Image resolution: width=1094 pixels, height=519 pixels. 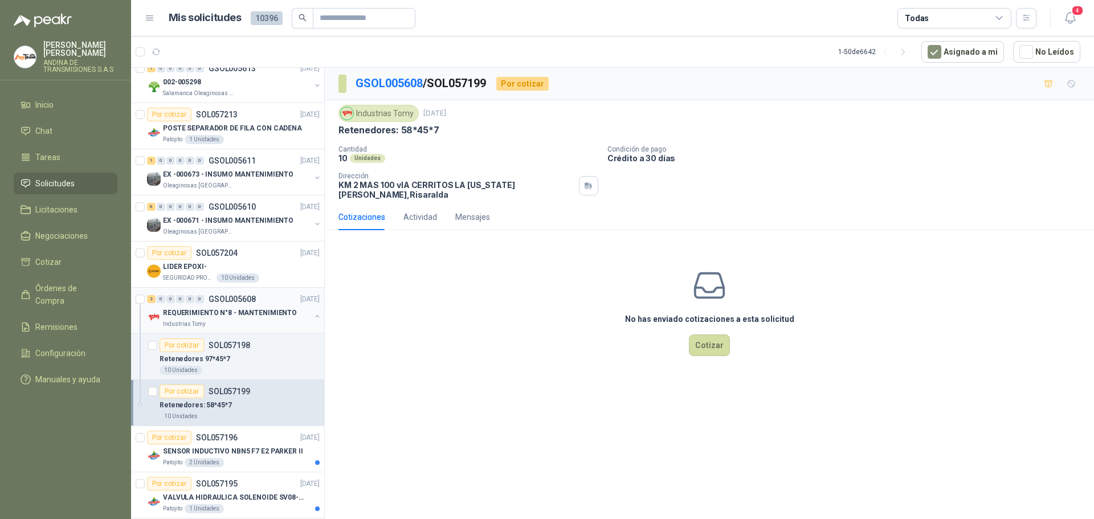 I want to click on p: VALVULA HIDRAULICA SOLENOIDE SV08-20, so click(x=234, y=498).